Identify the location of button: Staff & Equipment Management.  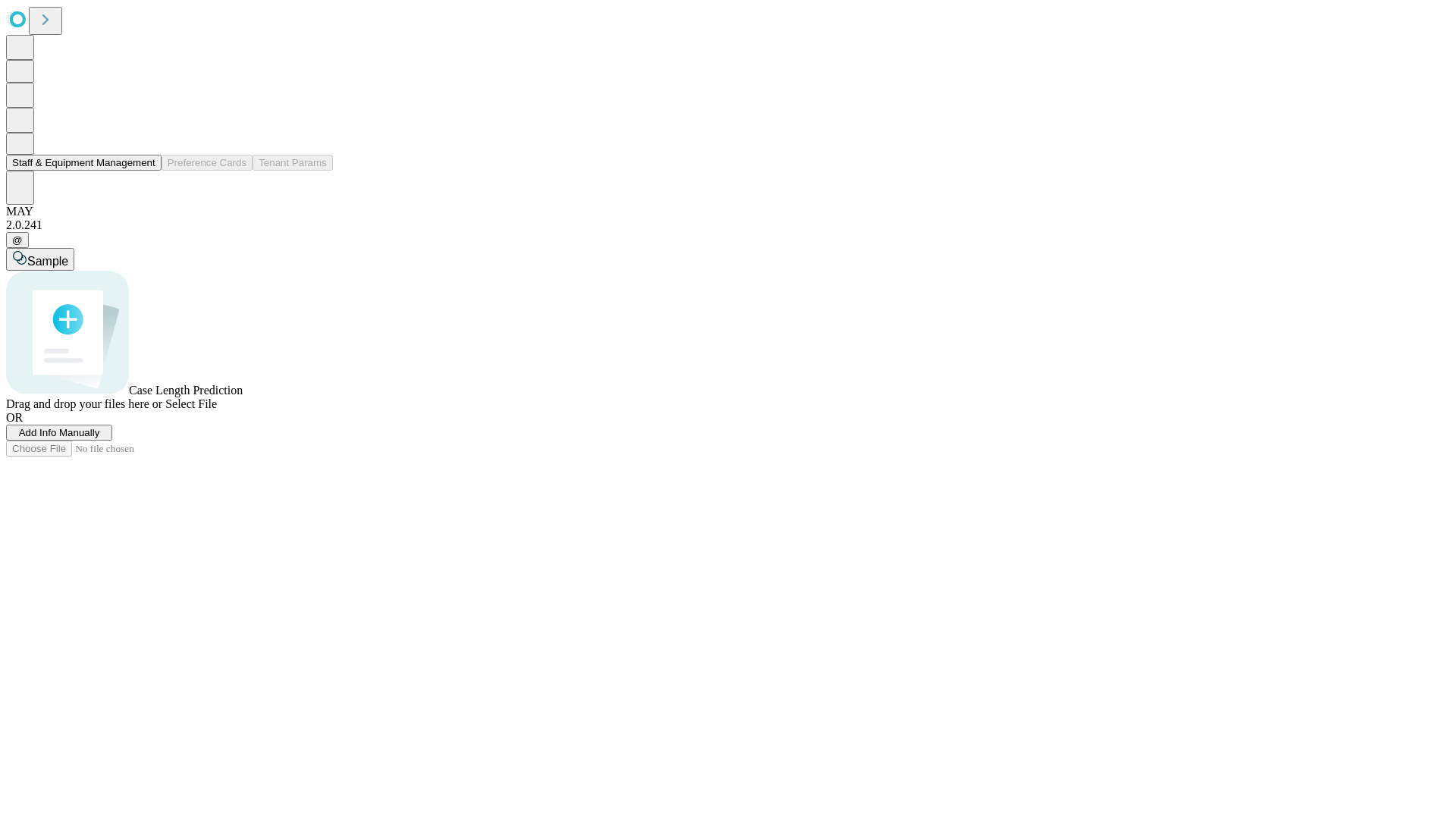
(84, 162).